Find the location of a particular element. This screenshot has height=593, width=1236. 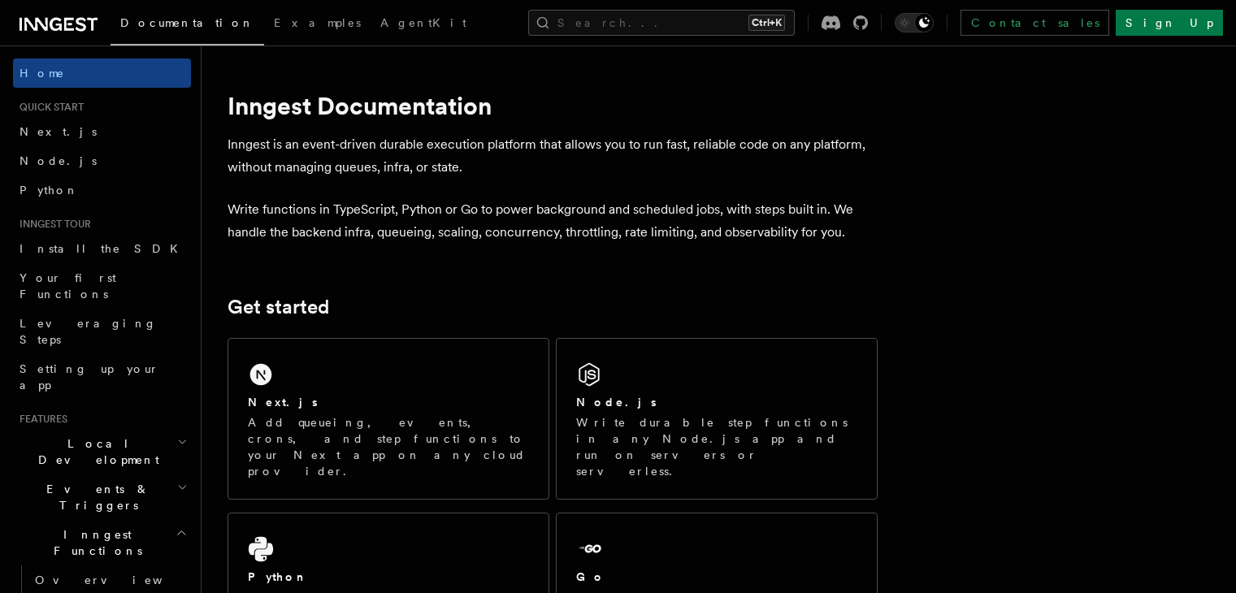

p: Write functions in TypeScript, Python or Go to power background and scheduled jobs, with steps bu... is located at coordinates (553, 221).